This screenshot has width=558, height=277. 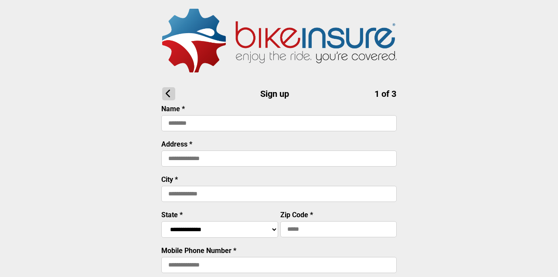 I want to click on span: 1 of 3, so click(x=386, y=94).